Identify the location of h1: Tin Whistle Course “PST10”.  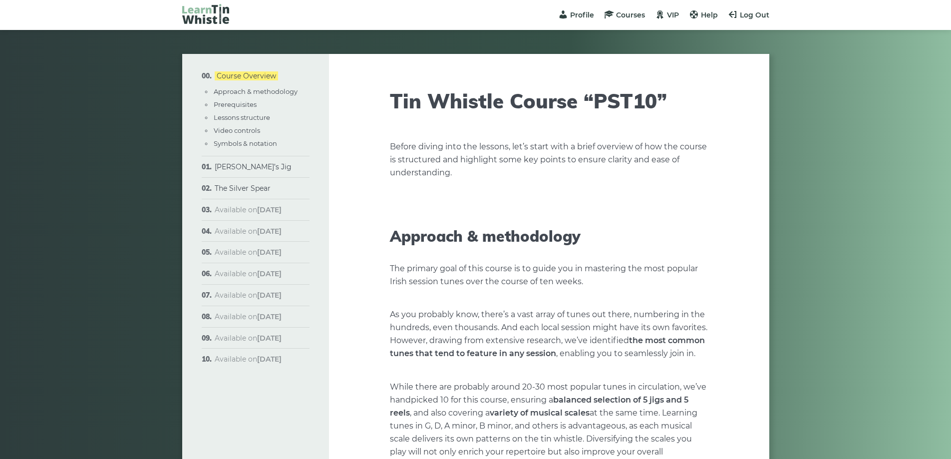
(549, 101).